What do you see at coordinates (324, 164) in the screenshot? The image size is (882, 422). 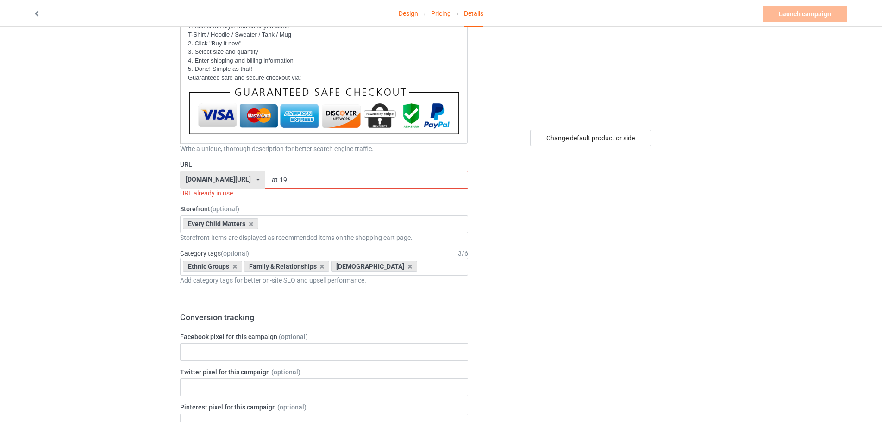 I see `label: URL` at bounding box center [324, 164].